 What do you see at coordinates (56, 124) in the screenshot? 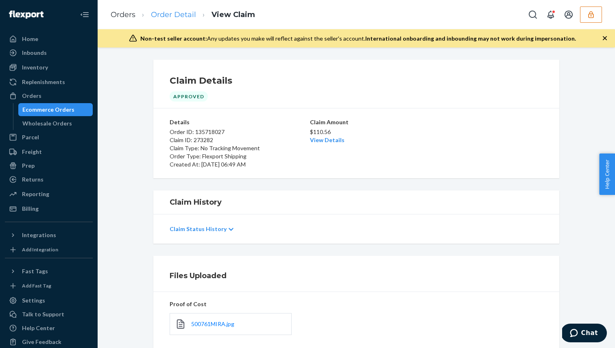
I see `a: Wholesale Orders` at bounding box center [56, 124].